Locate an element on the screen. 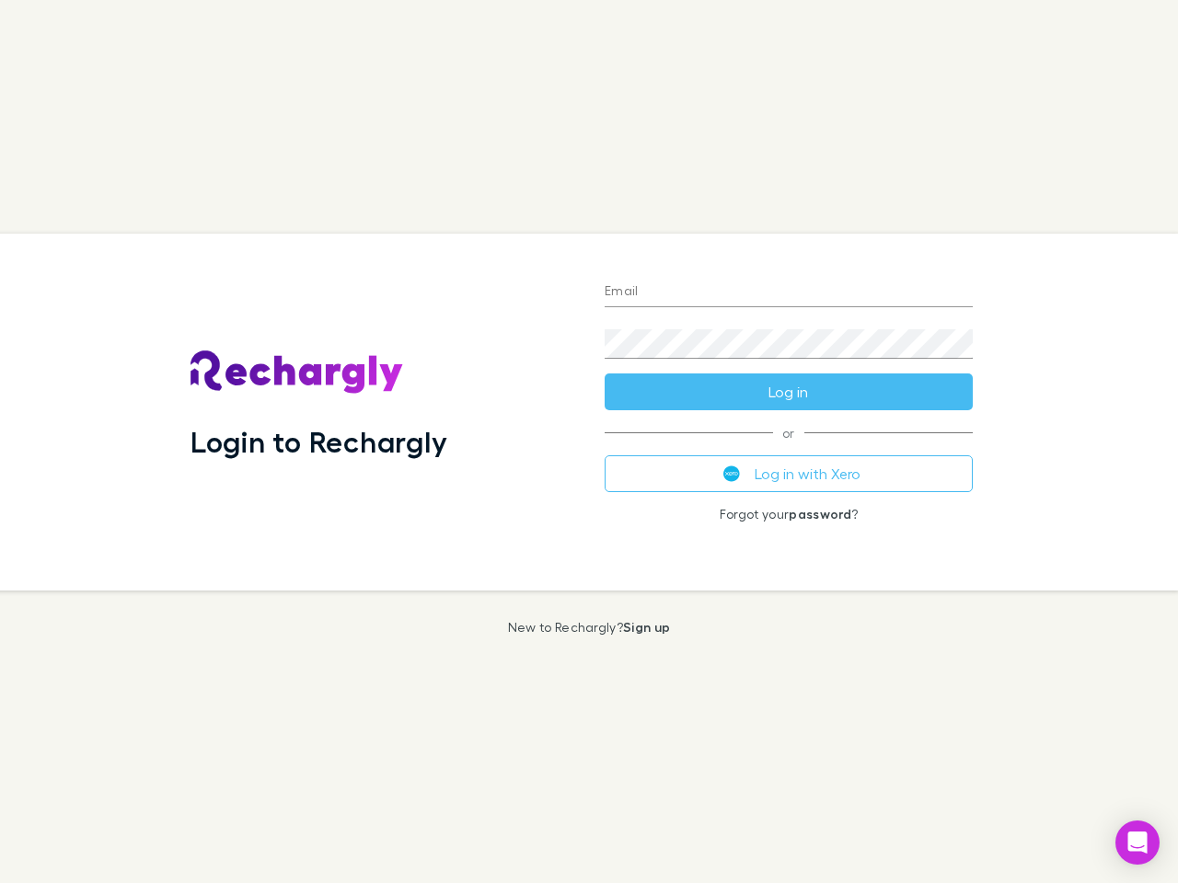  button: Log in with Xero is located at coordinates (788, 474).